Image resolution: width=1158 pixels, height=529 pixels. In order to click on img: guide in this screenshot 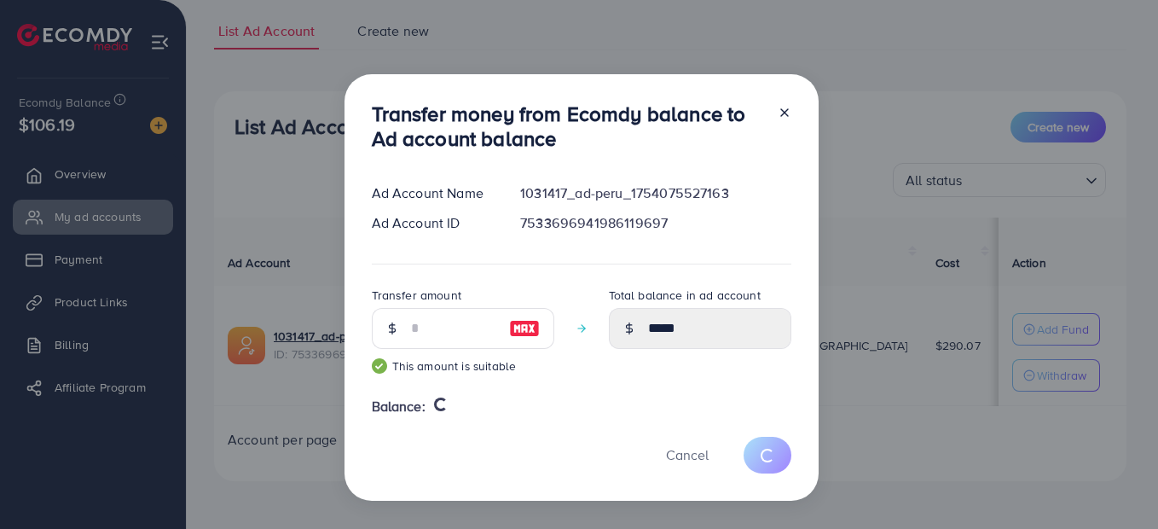, I will do `click(380, 366)`.